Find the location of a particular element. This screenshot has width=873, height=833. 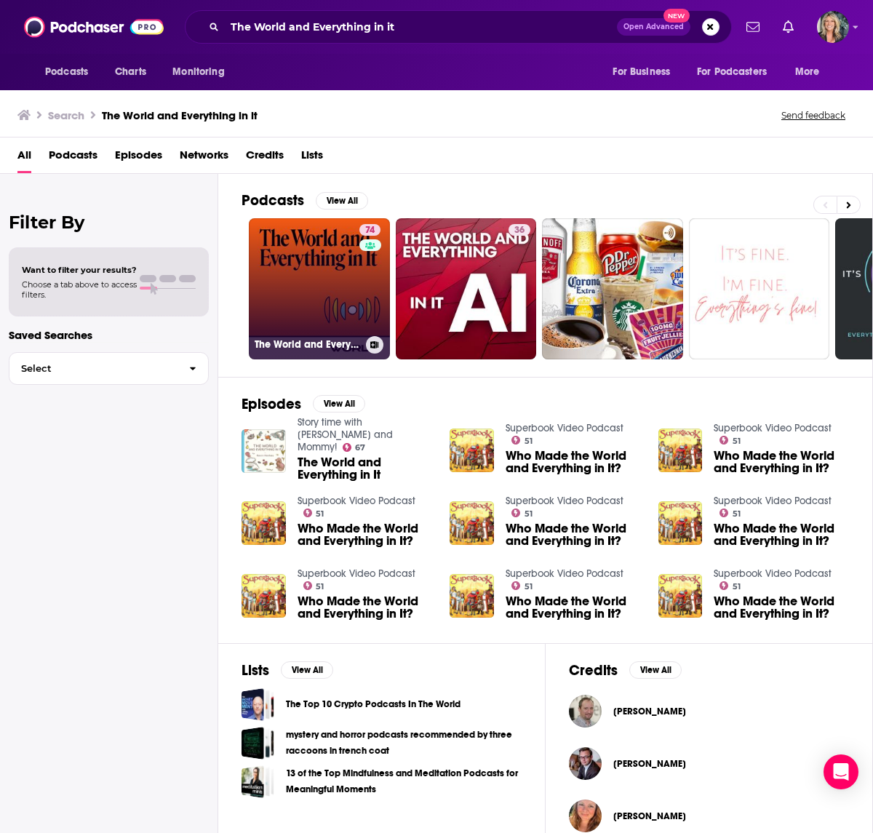

h2: Lists is located at coordinates (255, 670).